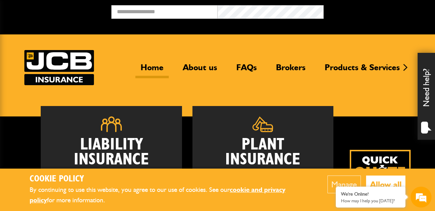  What do you see at coordinates (291, 70) in the screenshot?
I see `a: Brokers` at bounding box center [291, 70].